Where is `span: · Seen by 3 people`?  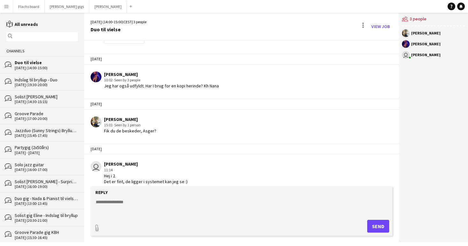 span: · Seen by 3 people is located at coordinates (126, 80).